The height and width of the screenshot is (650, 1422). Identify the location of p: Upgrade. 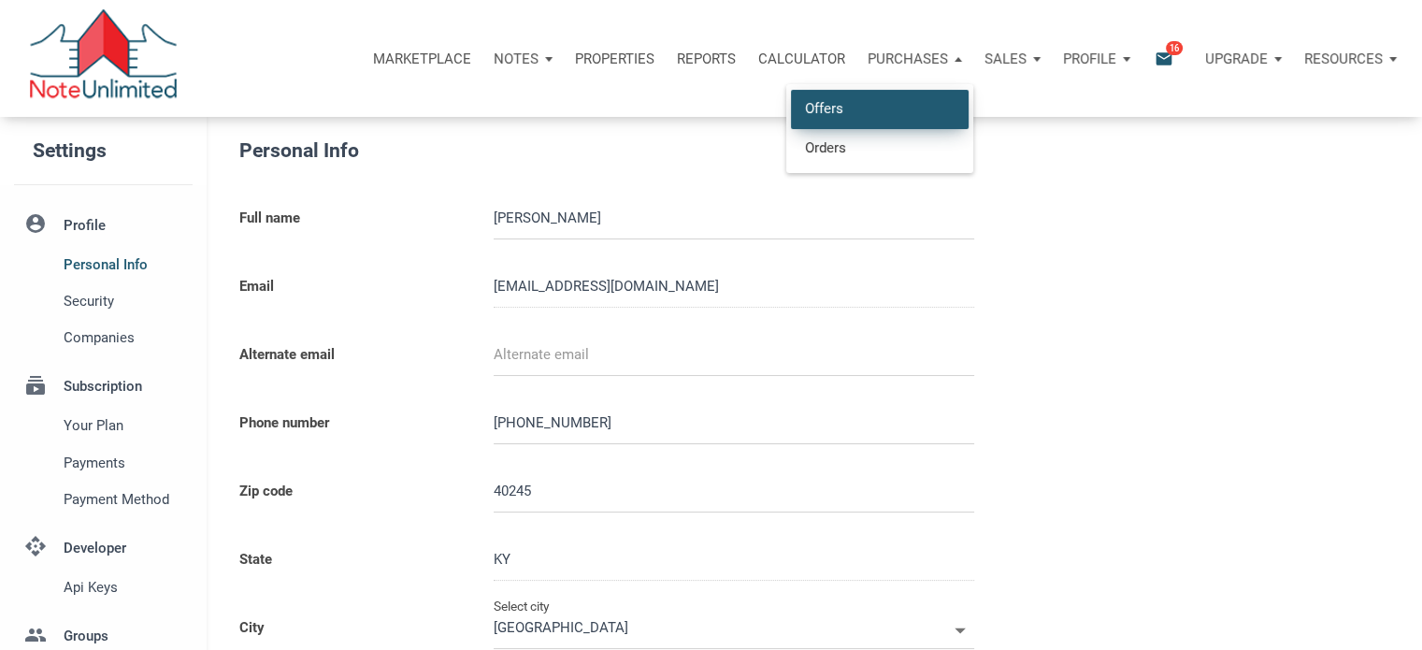
(1236, 59).